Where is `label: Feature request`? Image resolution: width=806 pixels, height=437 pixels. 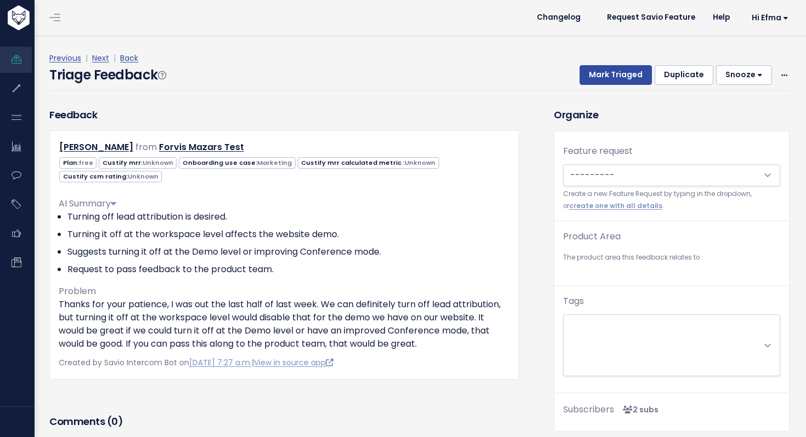 label: Feature request is located at coordinates (598, 151).